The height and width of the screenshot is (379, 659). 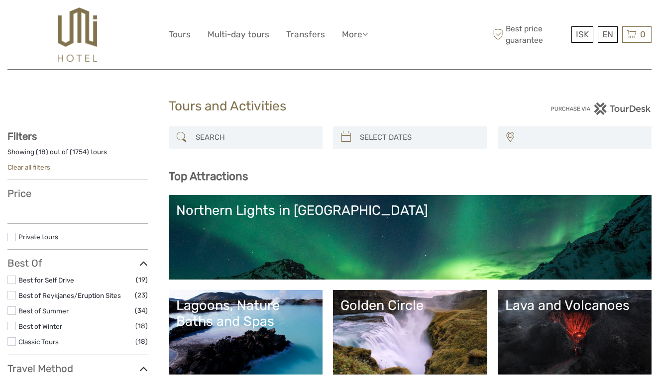 What do you see at coordinates (410, 306) in the screenshot?
I see `div: Golden Circle` at bounding box center [410, 306].